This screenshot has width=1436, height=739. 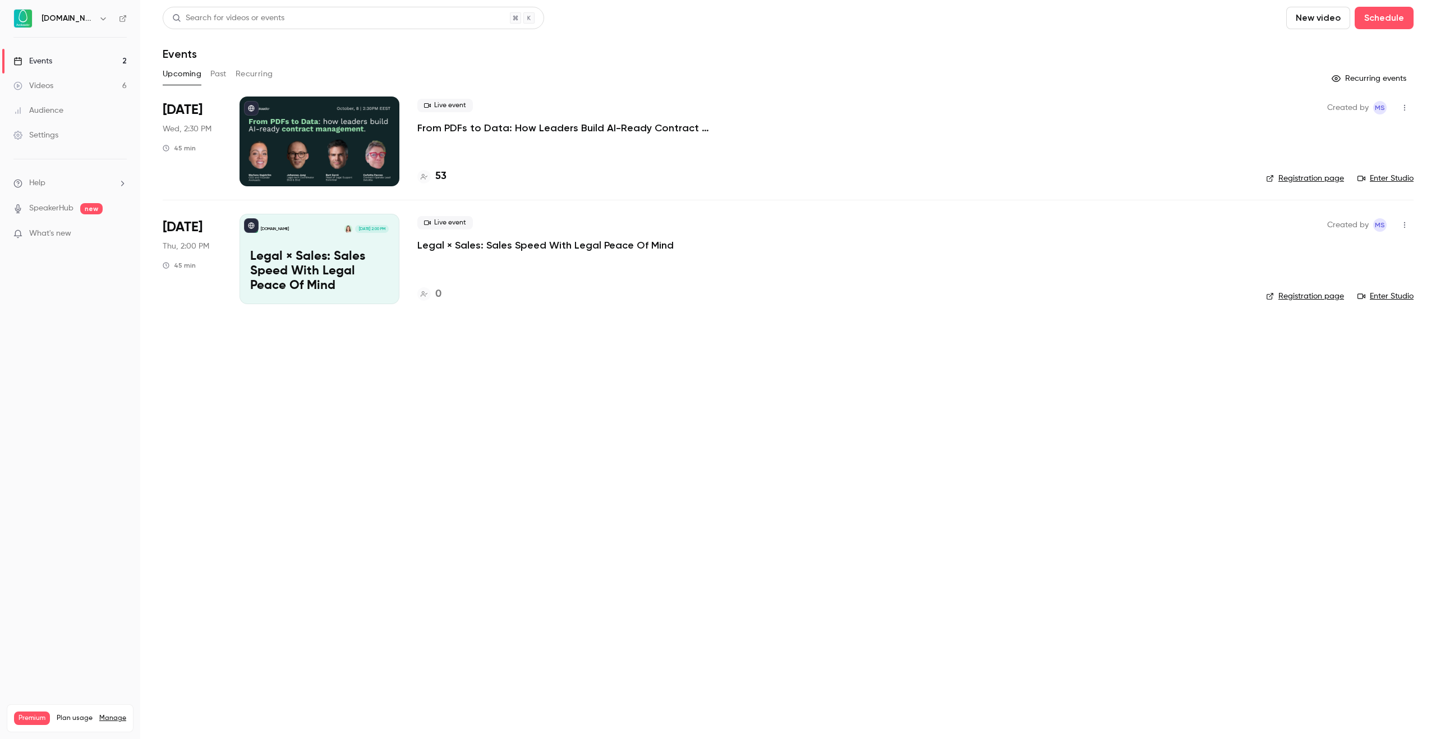 What do you see at coordinates (182, 74) in the screenshot?
I see `button: Upcoming` at bounding box center [182, 74].